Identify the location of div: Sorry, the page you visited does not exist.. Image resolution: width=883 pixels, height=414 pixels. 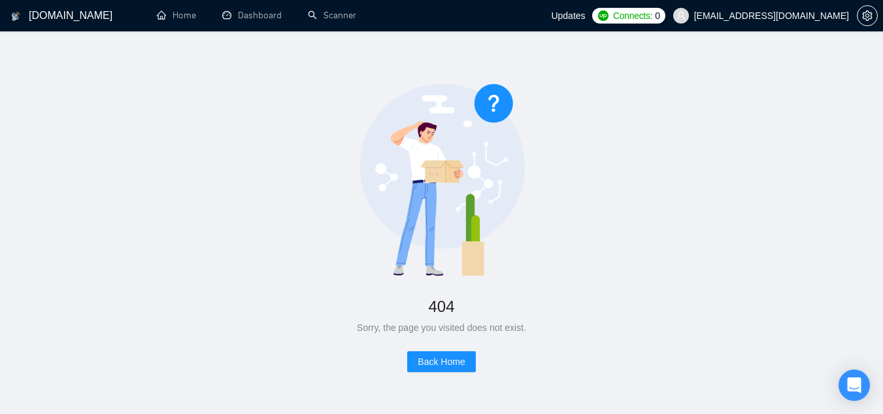
(441, 328).